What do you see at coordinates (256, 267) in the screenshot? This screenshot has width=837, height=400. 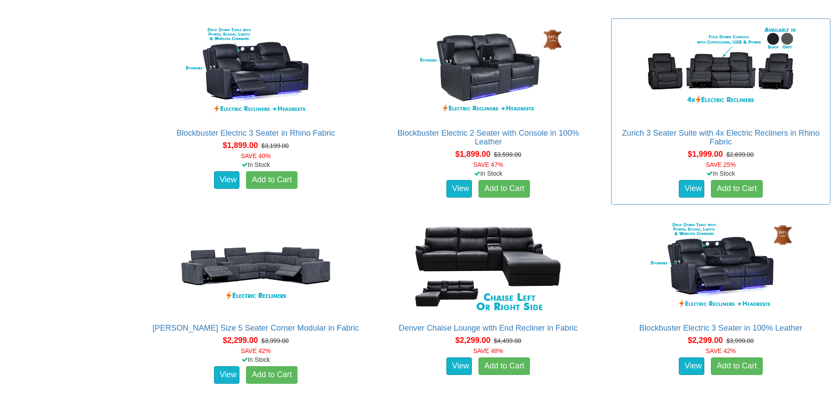 I see `img: Marlow King Size 5 Seater Corner Modular in Fabric` at bounding box center [256, 267].